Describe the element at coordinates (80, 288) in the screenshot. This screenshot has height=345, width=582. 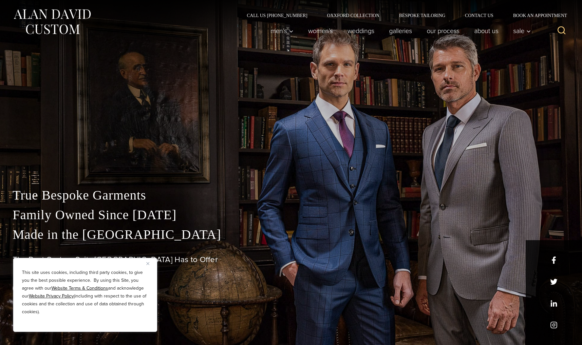
I see `a: Website Terms & Conditions` at that location.